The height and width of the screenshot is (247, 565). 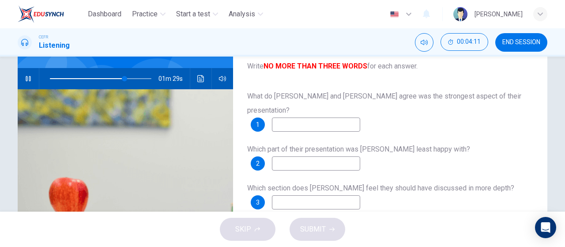 What do you see at coordinates (522, 42) in the screenshot?
I see `button: END SESSION` at bounding box center [522, 42].